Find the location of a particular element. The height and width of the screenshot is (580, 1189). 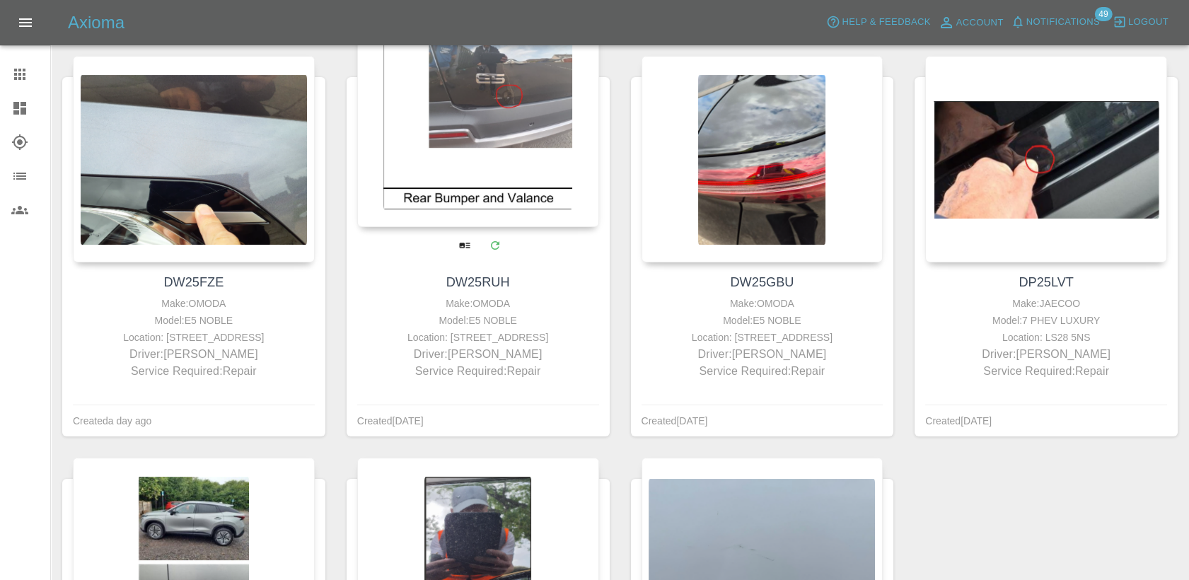

a: DW25FZE is located at coordinates (193, 282).